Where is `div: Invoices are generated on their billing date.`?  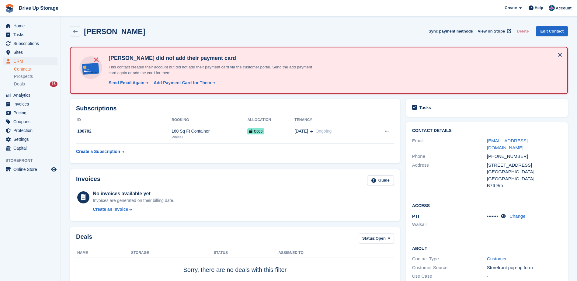 div: Invoices are generated on their billing date. is located at coordinates (134, 200).